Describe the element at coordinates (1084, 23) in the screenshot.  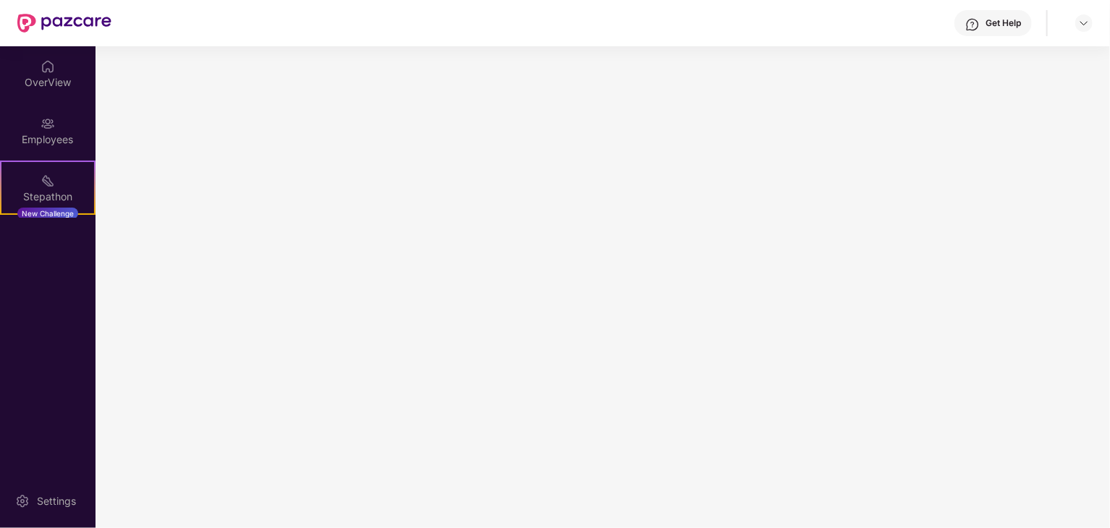
I see `img: svg+xml;base64,PHN2ZyBpZD0iRHJvcGRvd24tMzJ4MzIiIHhtbG5zPSJodHRwOi8vd3d3LnczLm9yZy8yMDAwL3N2ZyIgd2...` at that location.